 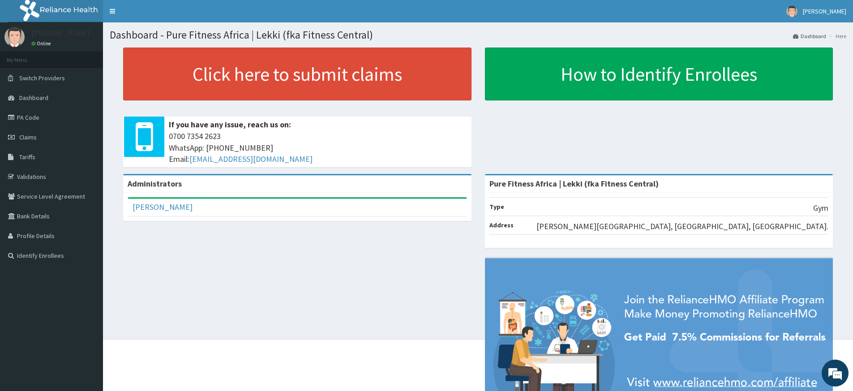 What do you see at coordinates (574, 183) in the screenshot?
I see `strong: Pure Fitness Africa | Lekki (fka Fitness Central)` at bounding box center [574, 183].